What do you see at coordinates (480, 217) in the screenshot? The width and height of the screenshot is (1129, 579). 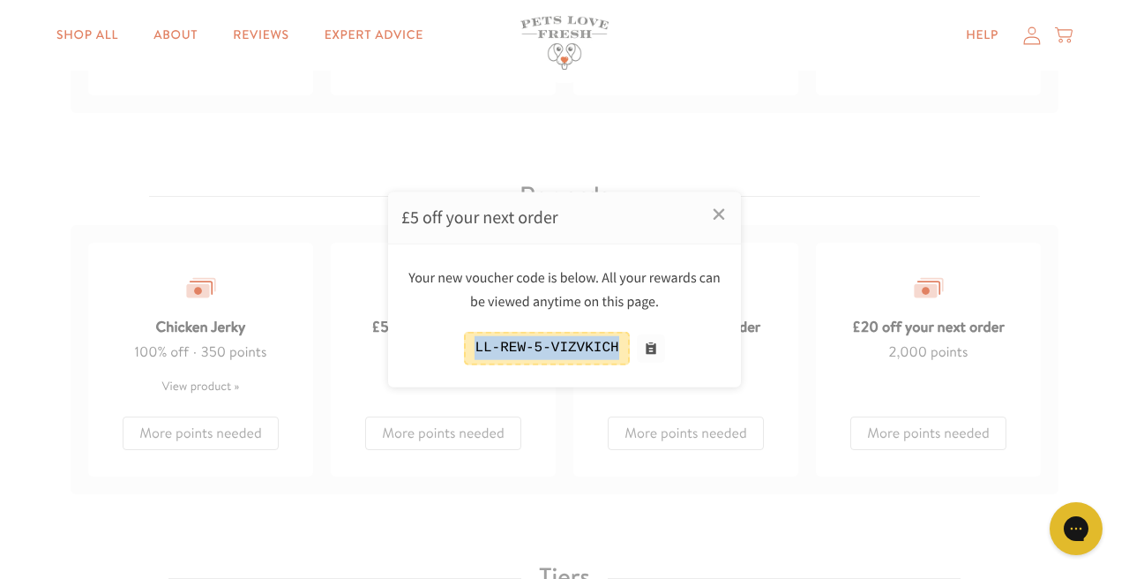 I see `span: £5 off your next order` at bounding box center [480, 217].